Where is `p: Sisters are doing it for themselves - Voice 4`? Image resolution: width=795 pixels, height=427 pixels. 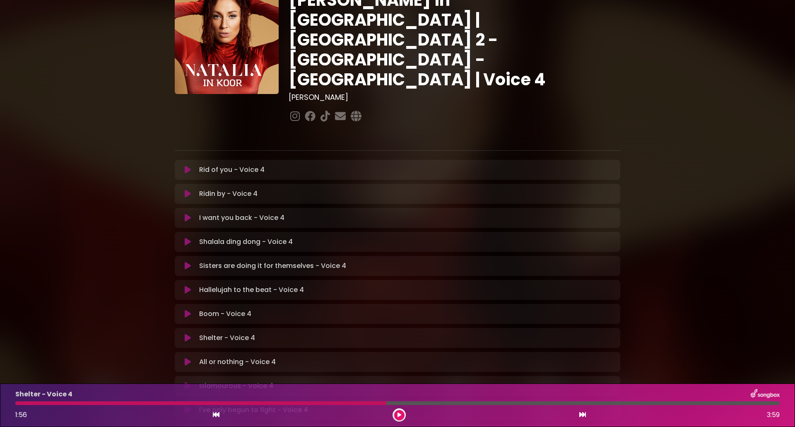 p: Sisters are doing it for themselves - Voice 4 is located at coordinates (272, 266).